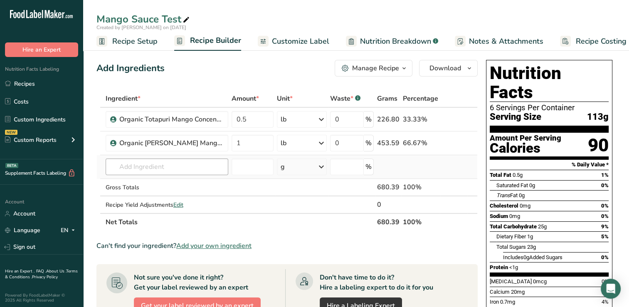 This screenshot has width=629, height=307. I want to click on span: Dietary Fiber, so click(511, 236).